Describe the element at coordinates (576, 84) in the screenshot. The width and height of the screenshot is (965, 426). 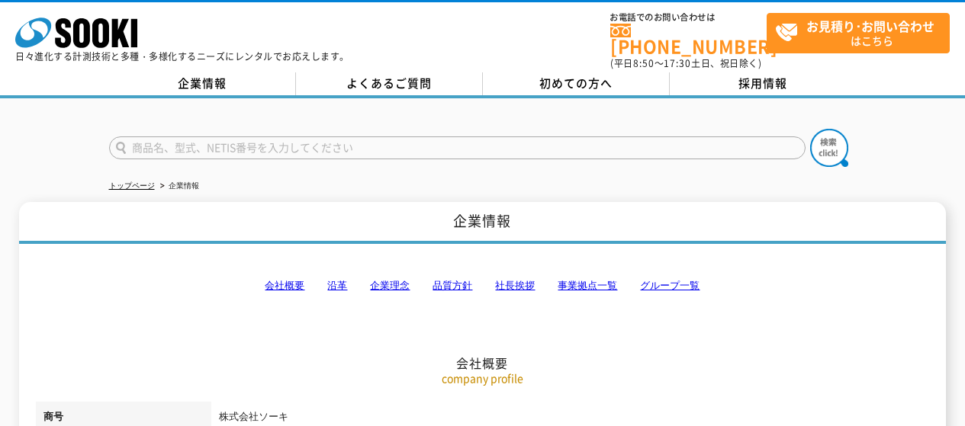
I see `a: 初めての方へ` at that location.